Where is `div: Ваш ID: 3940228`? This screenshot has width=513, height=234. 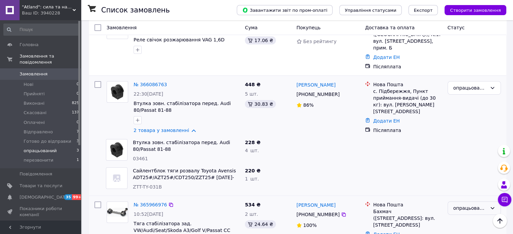
div: Ваш ID: 3940228 is located at coordinates (51, 13).